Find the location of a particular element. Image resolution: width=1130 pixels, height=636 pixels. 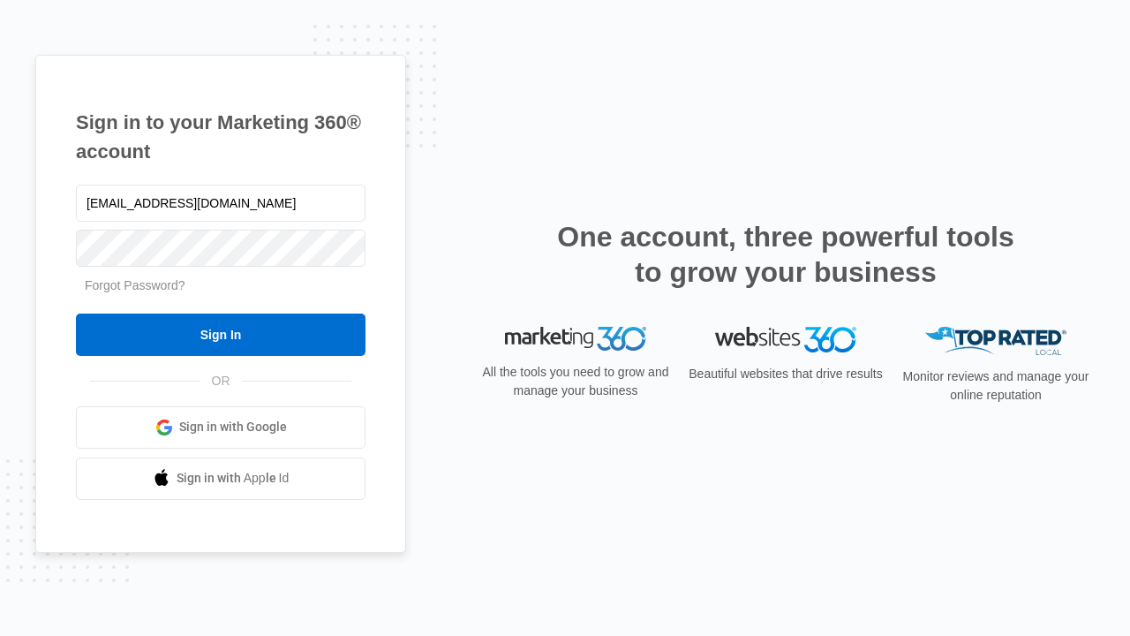

span: Sign in with Google is located at coordinates (233, 427).